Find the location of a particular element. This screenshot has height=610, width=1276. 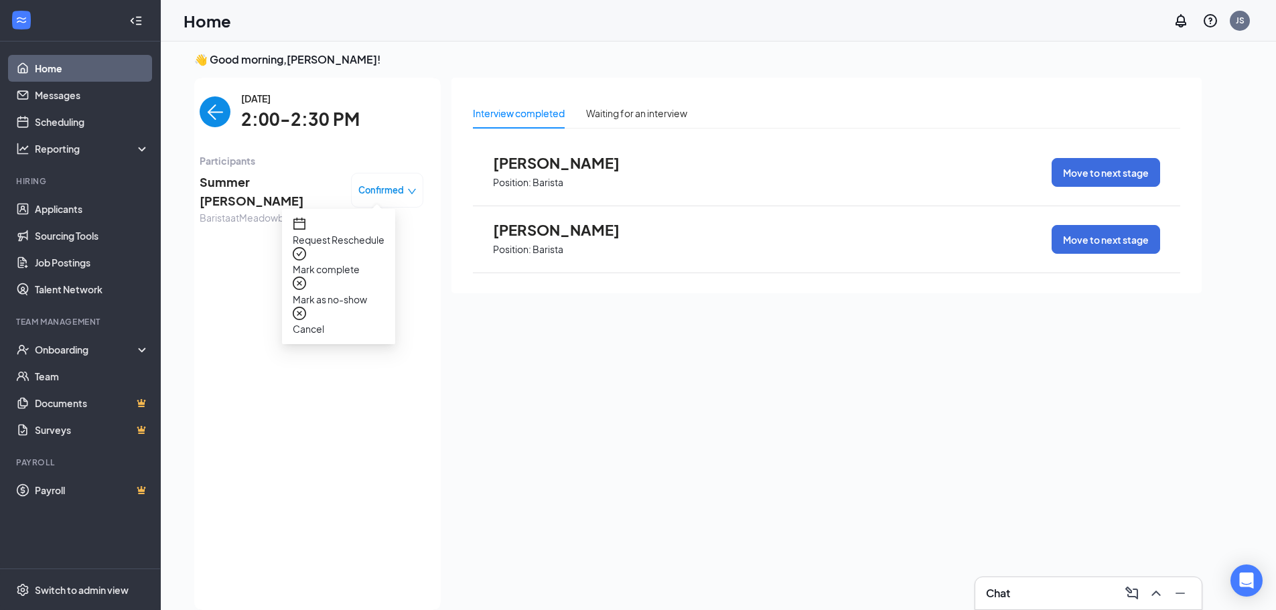

a: Talent Network is located at coordinates (92, 289).